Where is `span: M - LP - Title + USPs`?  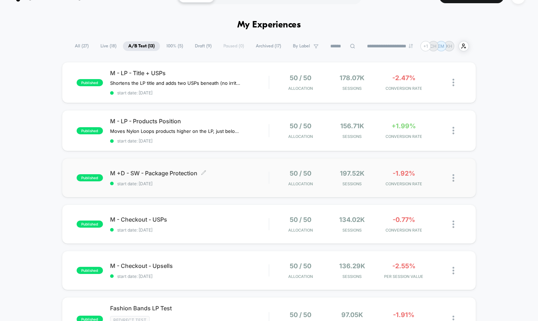
span: M - LP - Title + USPs is located at coordinates (190, 73).